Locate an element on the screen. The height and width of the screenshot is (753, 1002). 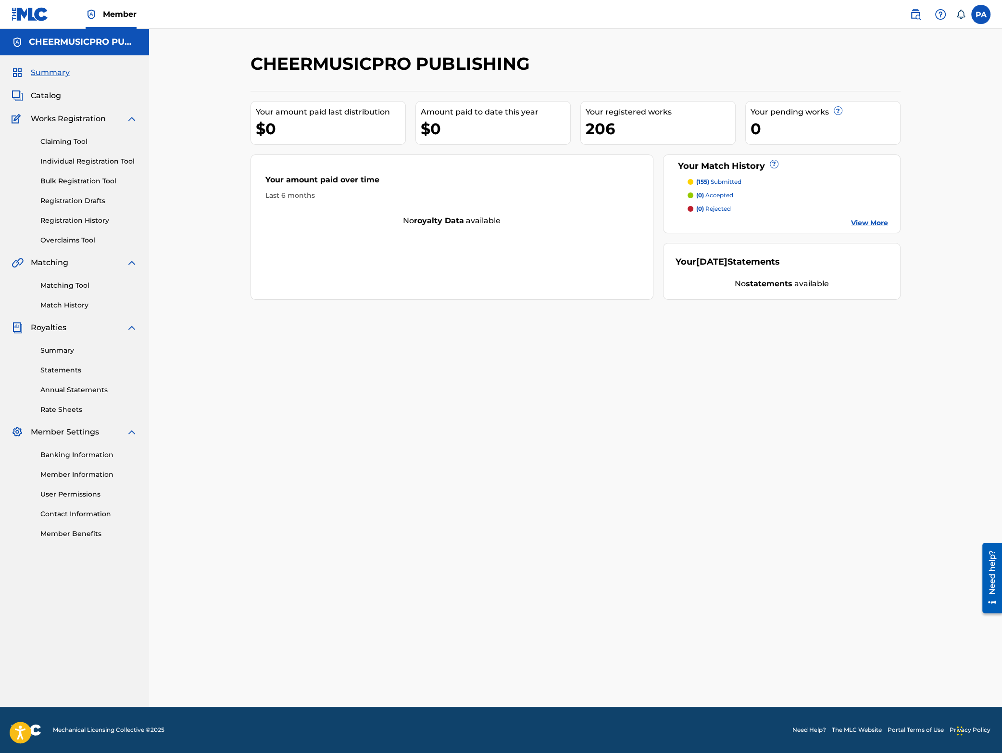
img: Matching is located at coordinates (17, 263).